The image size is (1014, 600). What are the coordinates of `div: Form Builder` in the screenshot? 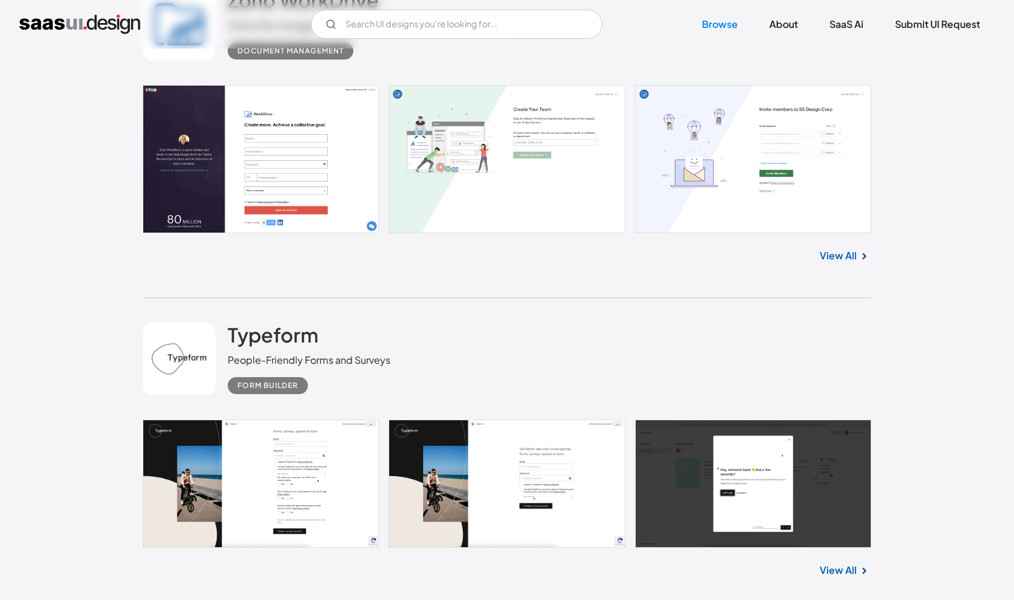 It's located at (268, 386).